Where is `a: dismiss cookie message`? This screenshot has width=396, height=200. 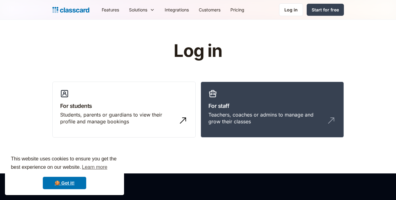 a: dismiss cookie message is located at coordinates (64, 183).